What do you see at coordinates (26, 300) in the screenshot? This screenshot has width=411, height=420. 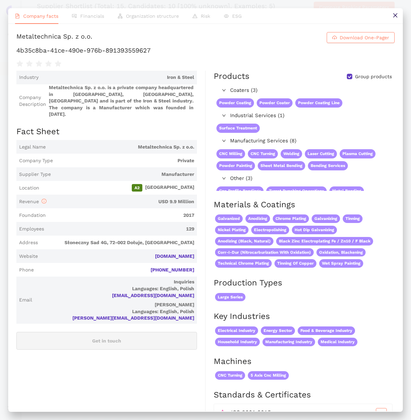 I see `span: Email` at bounding box center [26, 300].